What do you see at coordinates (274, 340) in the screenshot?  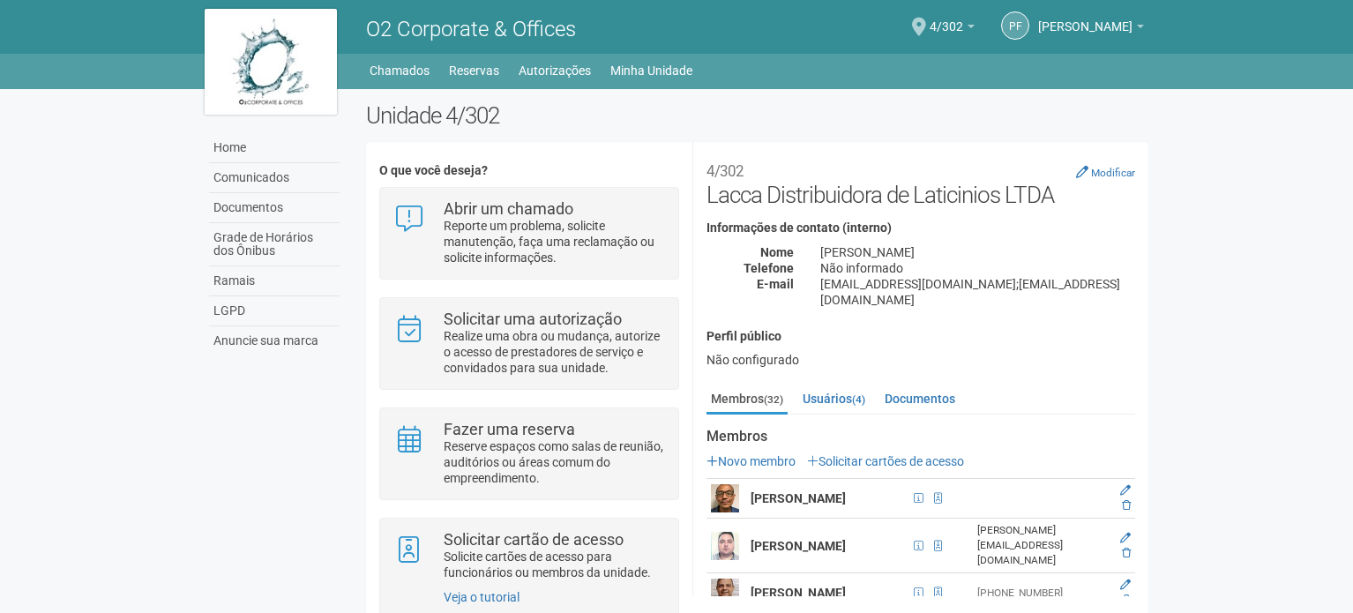 I see `a: Anuncie sua marca` at bounding box center [274, 340].